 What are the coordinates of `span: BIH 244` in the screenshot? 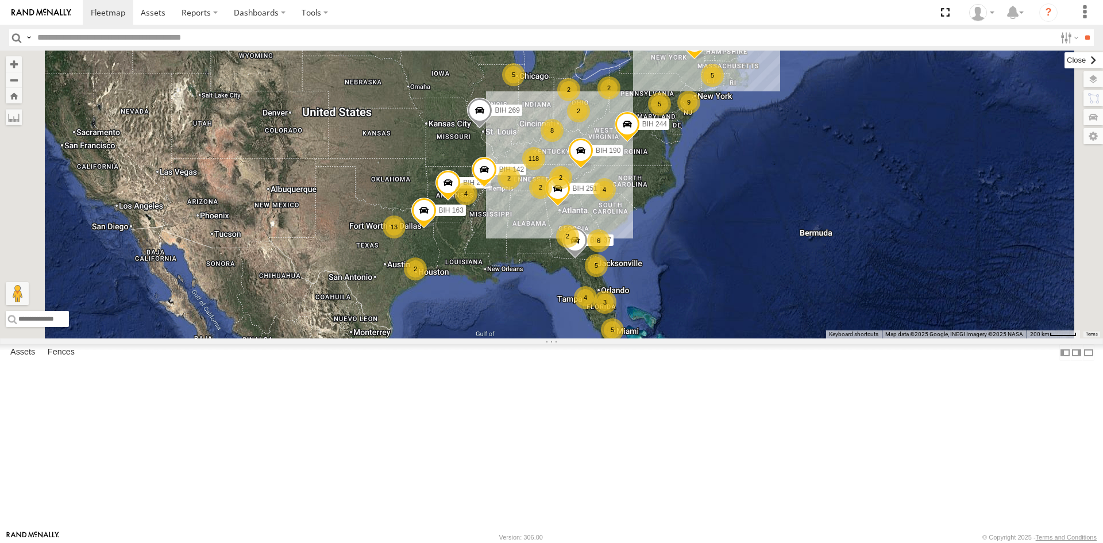 It's located at (654, 124).